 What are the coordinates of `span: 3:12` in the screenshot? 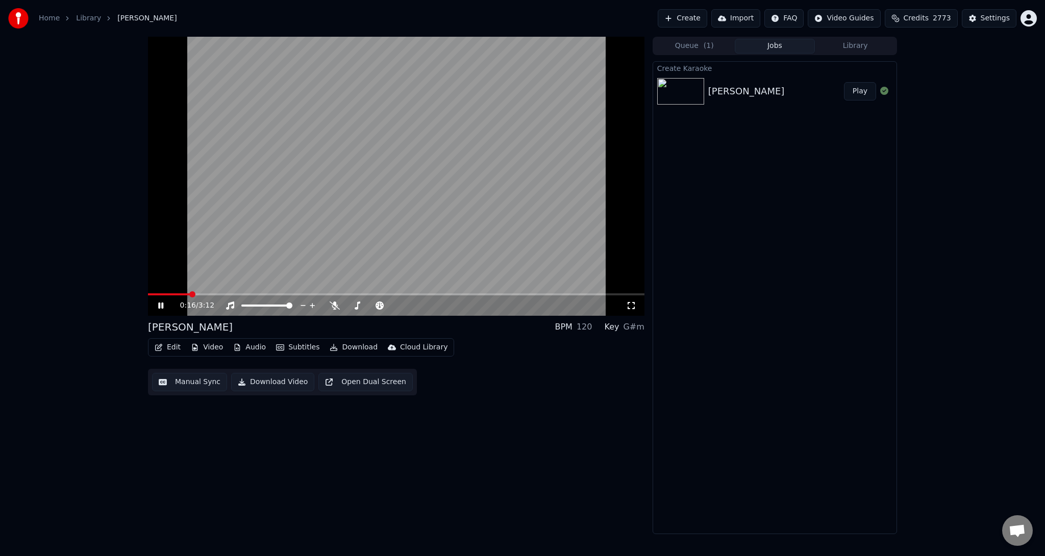 It's located at (206, 306).